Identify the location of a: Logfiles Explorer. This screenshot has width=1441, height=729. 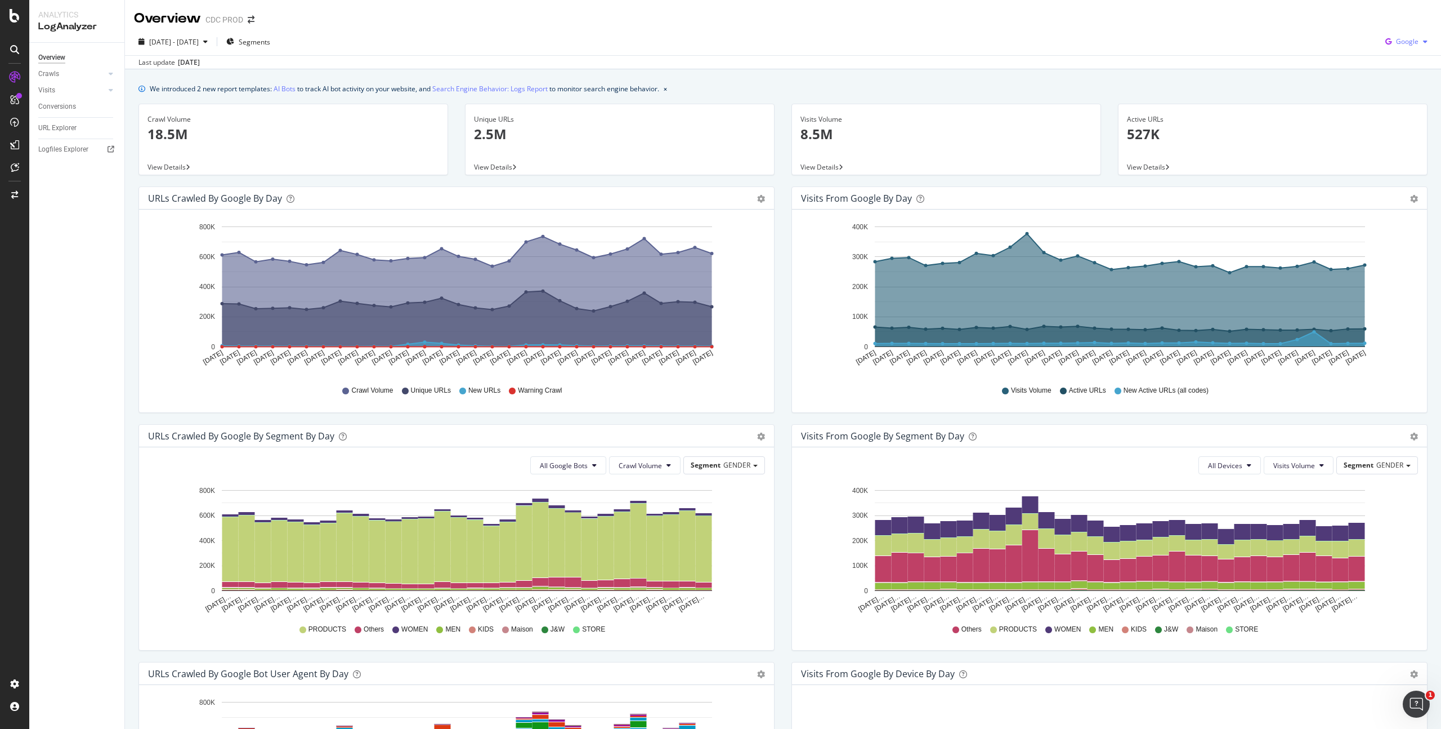
(77, 149).